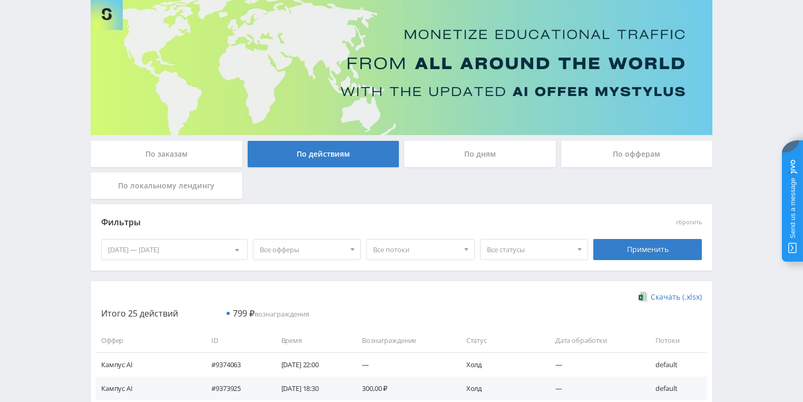 The image size is (803, 402). I want to click on td: 300,00 ₽, so click(403, 388).